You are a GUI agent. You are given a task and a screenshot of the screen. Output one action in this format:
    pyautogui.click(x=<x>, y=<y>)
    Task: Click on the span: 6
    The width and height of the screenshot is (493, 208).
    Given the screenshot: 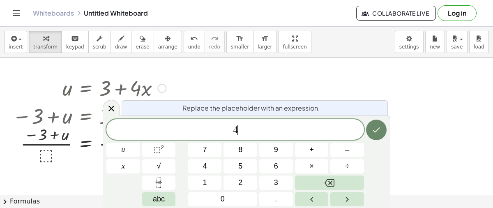 What is the action you would take?
    pyautogui.click(x=276, y=166)
    